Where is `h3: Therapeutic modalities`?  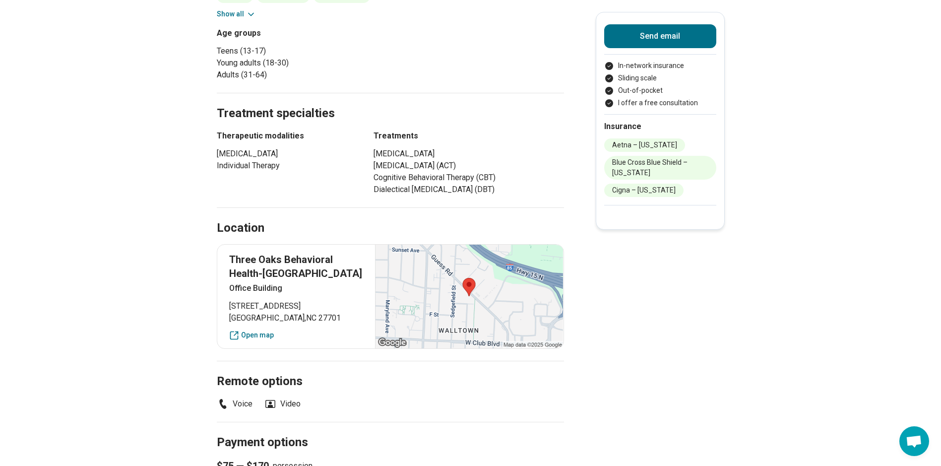 h3: Therapeutic modalities is located at coordinates (286, 136).